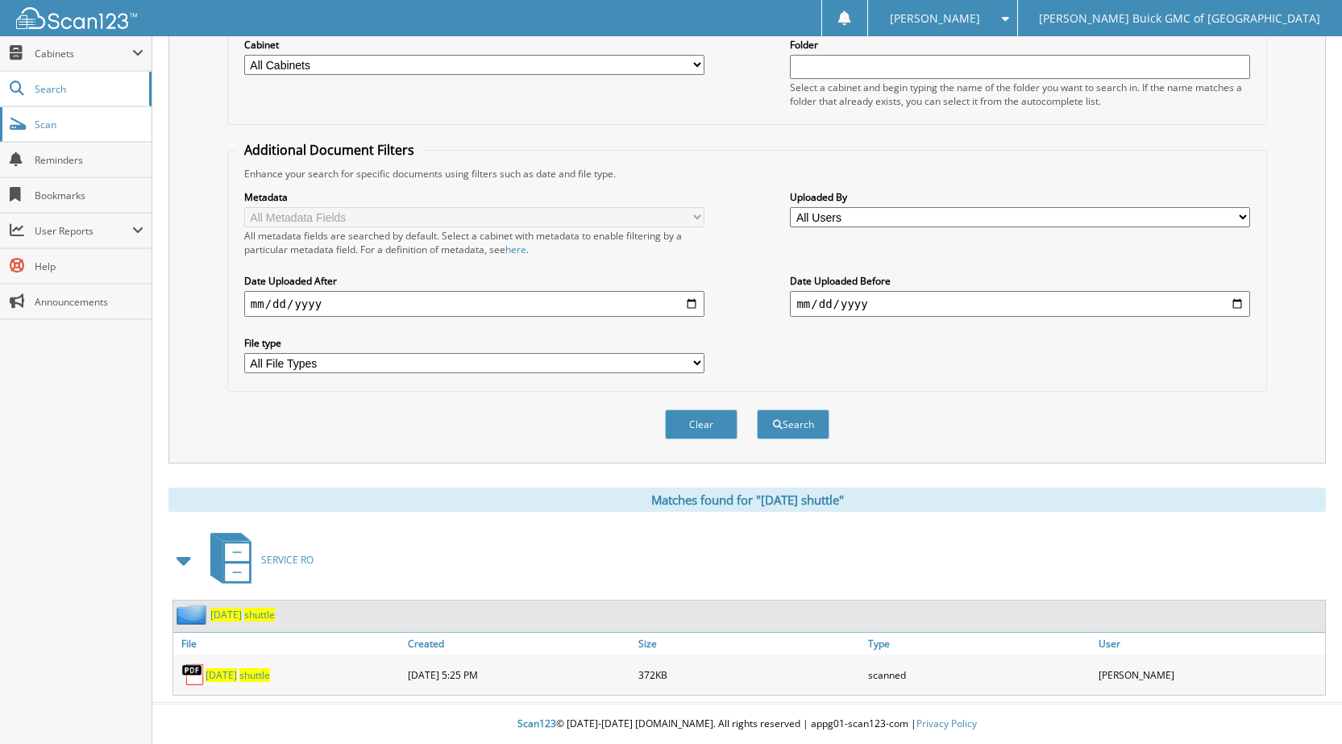 The width and height of the screenshot is (1342, 744). I want to click on span: Scan, so click(89, 124).